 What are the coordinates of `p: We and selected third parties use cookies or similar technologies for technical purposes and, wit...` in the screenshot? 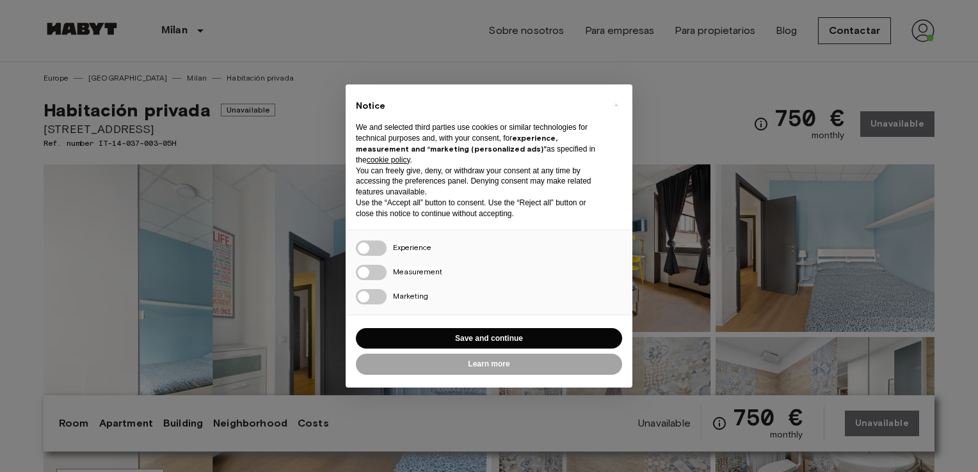 It's located at (479, 143).